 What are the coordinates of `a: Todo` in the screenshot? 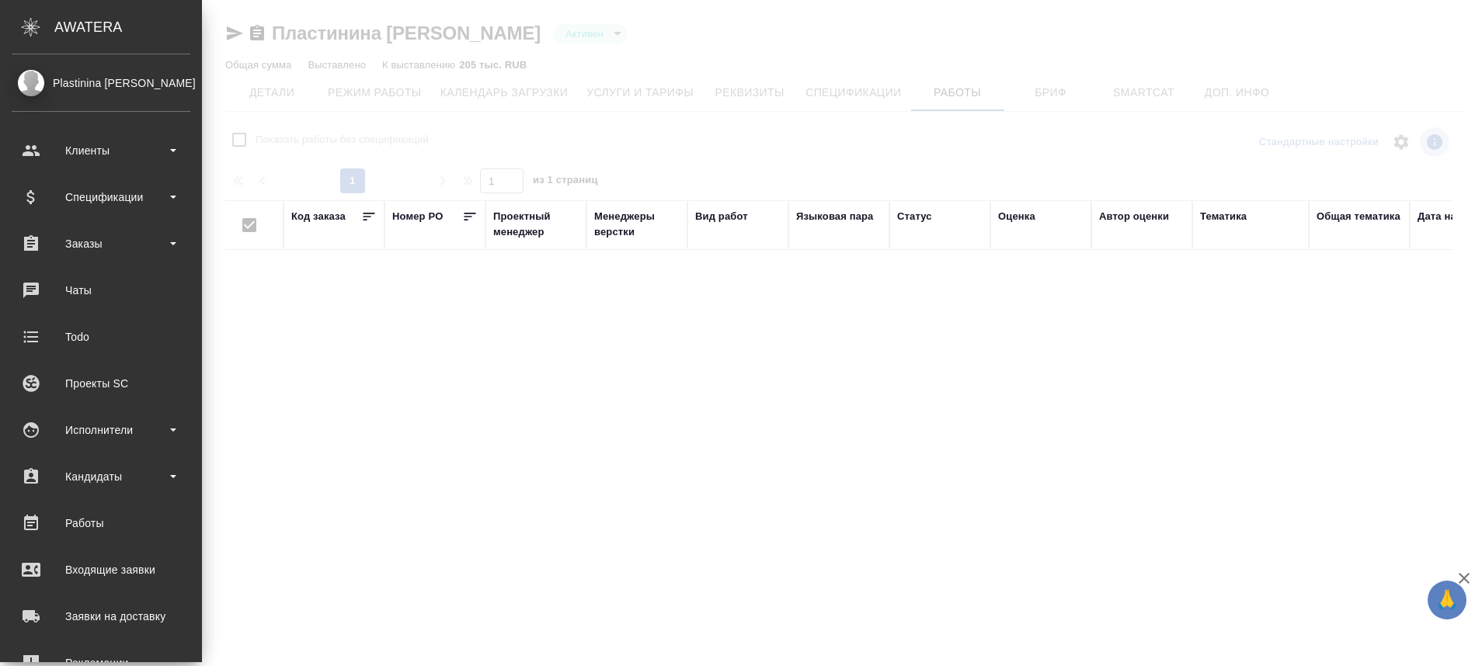 It's located at (101, 337).